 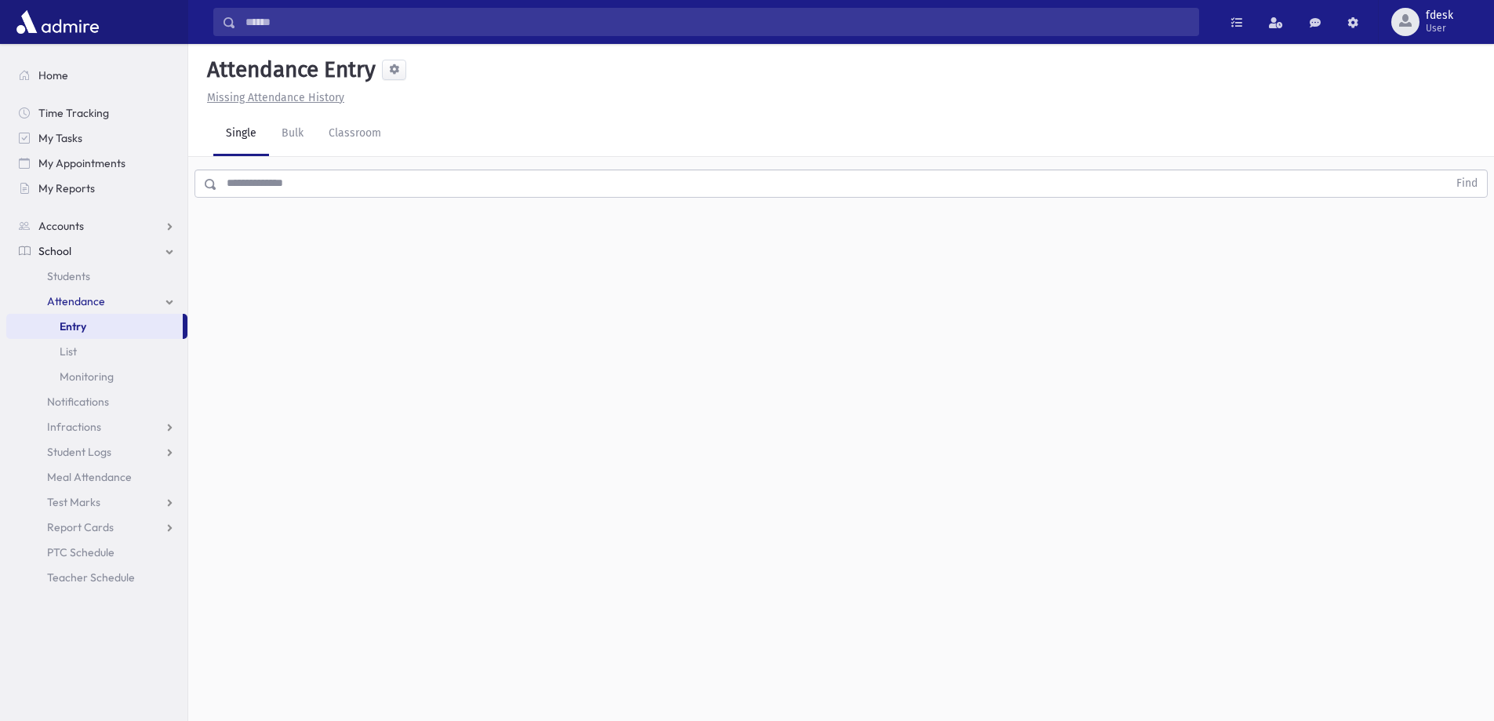 I want to click on span: fdesk, so click(x=1439, y=16).